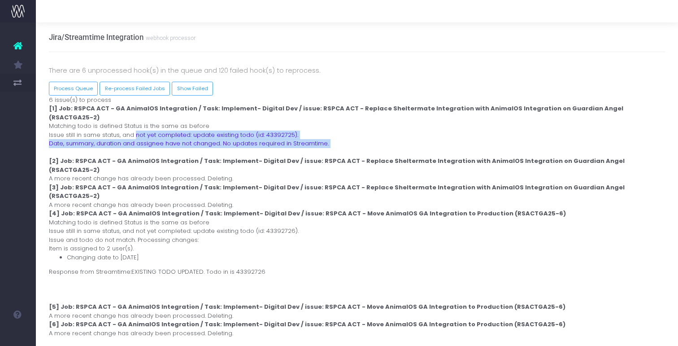  Describe the element at coordinates (122, 37) in the screenshot. I see `h3: Jira/Streamtime Integration` at that location.